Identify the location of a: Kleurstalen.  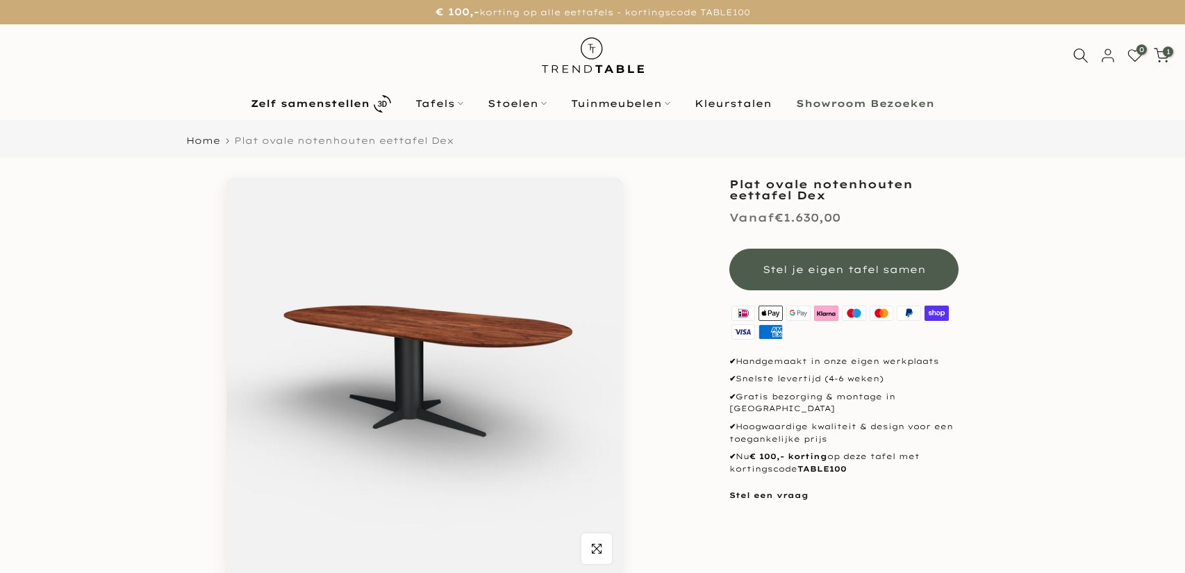
(733, 103).